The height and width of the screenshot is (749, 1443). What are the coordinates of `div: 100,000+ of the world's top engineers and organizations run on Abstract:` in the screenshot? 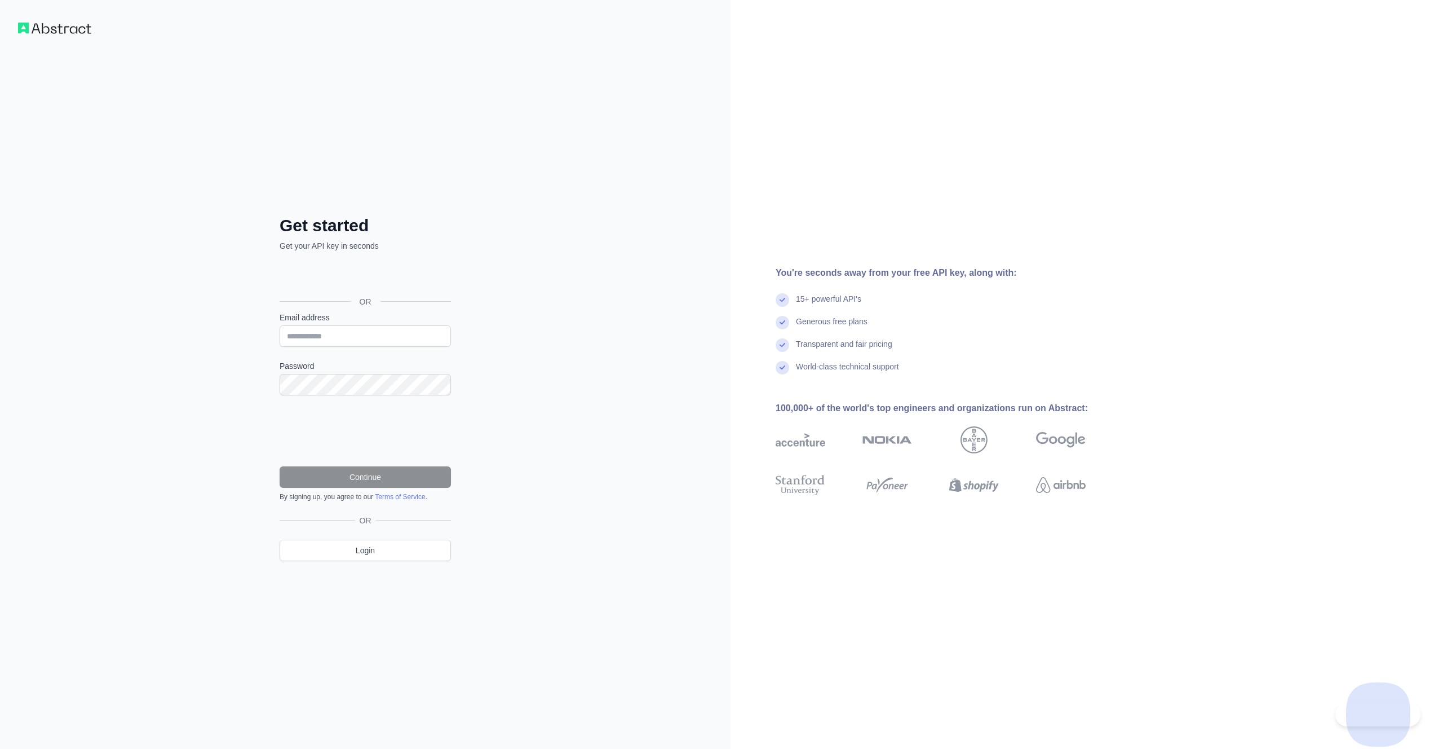 It's located at (949, 408).